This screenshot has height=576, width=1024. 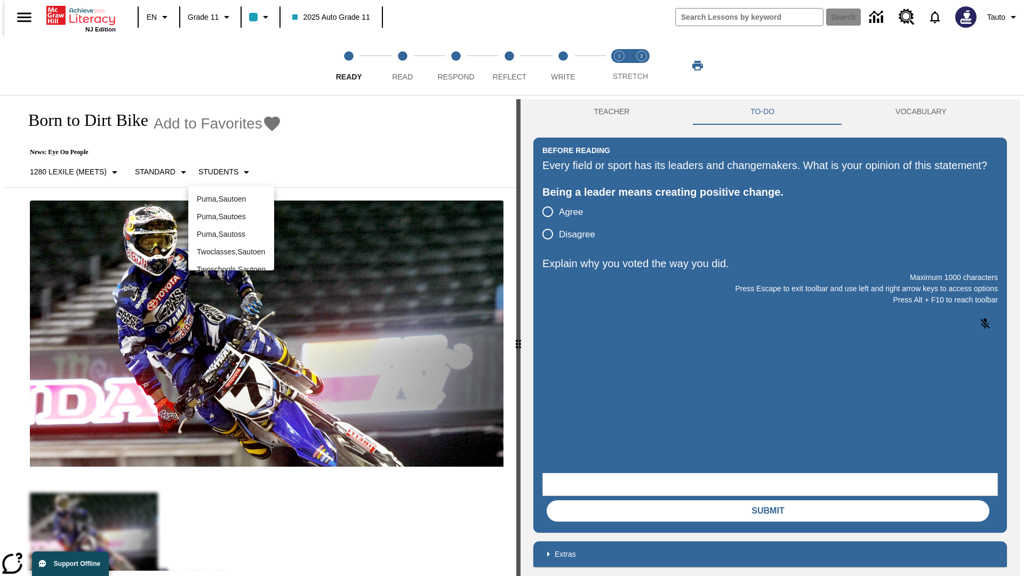 I want to click on p: Puma , Sautoss, so click(x=231, y=234).